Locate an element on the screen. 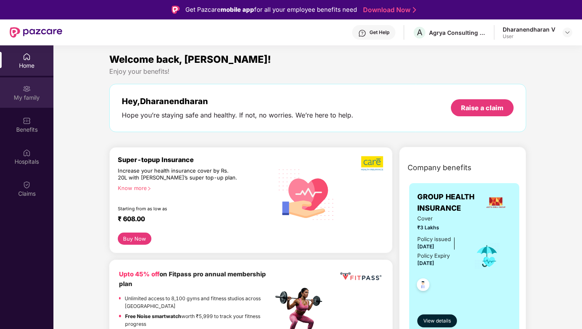  span: GROUP HEALTH INSURANCE is located at coordinates (448, 202).